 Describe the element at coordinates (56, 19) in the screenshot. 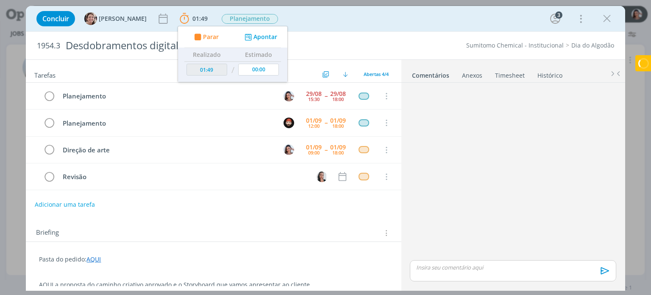

I see `button: Concluir` at that location.